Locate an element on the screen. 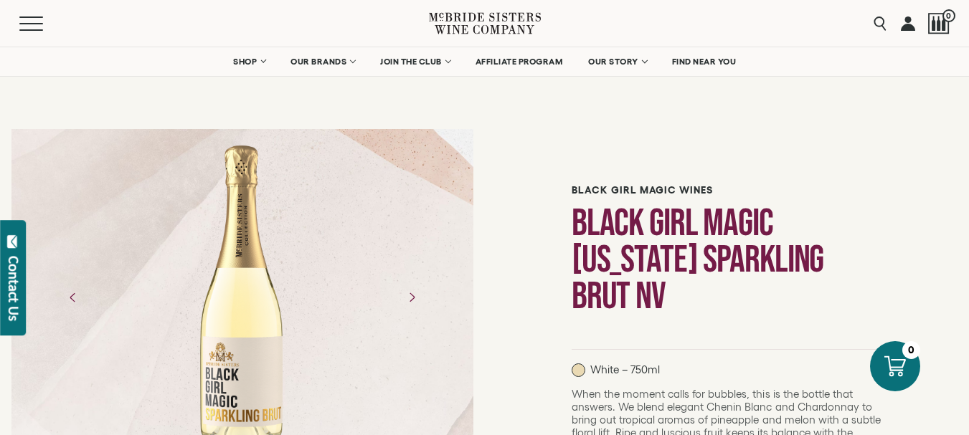 Image resolution: width=969 pixels, height=435 pixels. span: 0 is located at coordinates (949, 16).